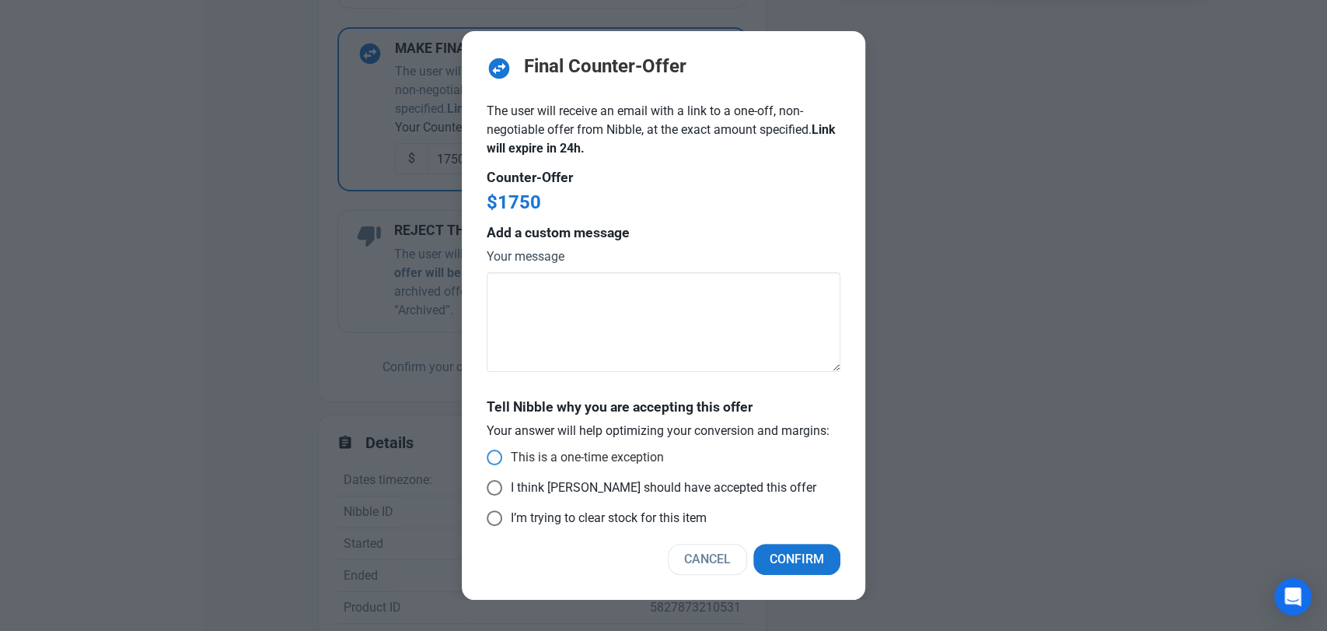 The width and height of the screenshot is (1327, 631). What do you see at coordinates (583, 457) in the screenshot?
I see `span: This is a one-time exception` at bounding box center [583, 457].